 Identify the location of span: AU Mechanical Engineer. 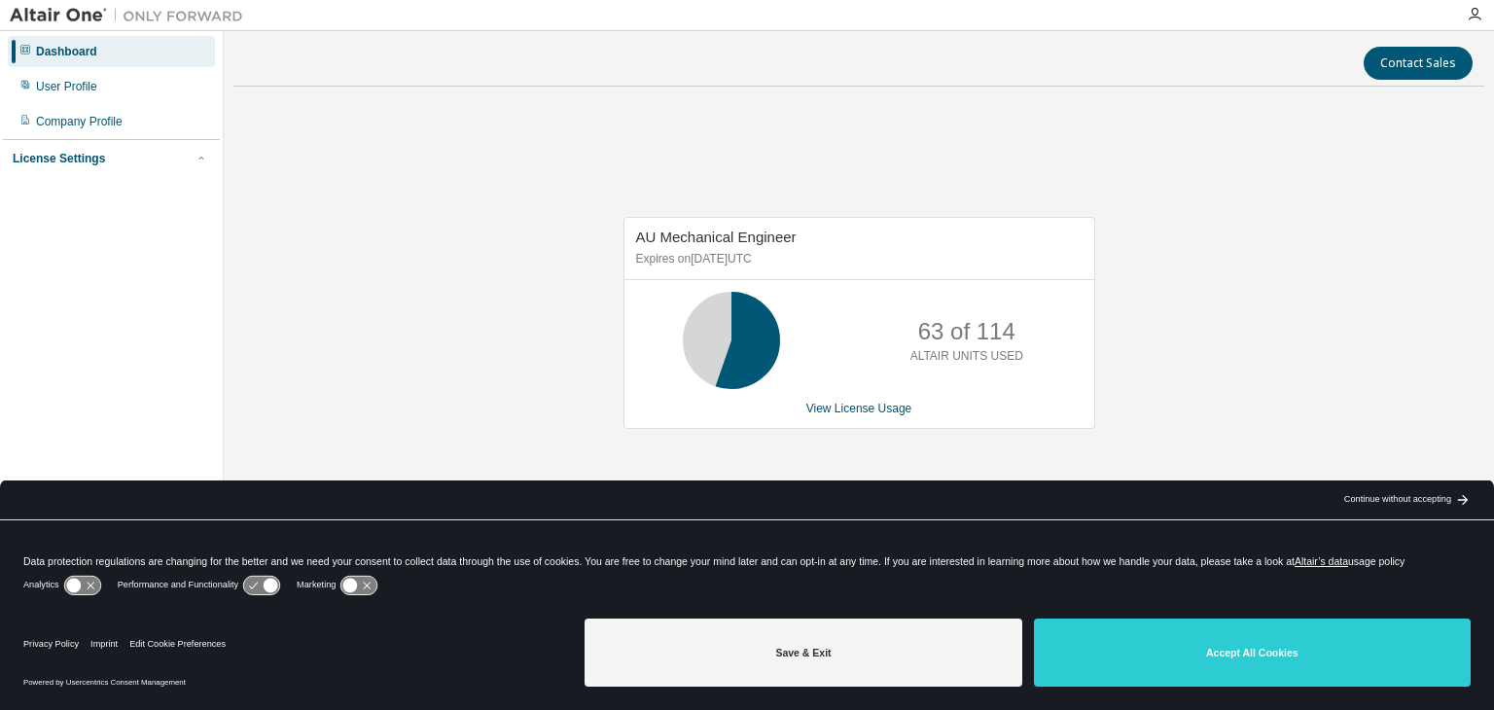
(716, 236).